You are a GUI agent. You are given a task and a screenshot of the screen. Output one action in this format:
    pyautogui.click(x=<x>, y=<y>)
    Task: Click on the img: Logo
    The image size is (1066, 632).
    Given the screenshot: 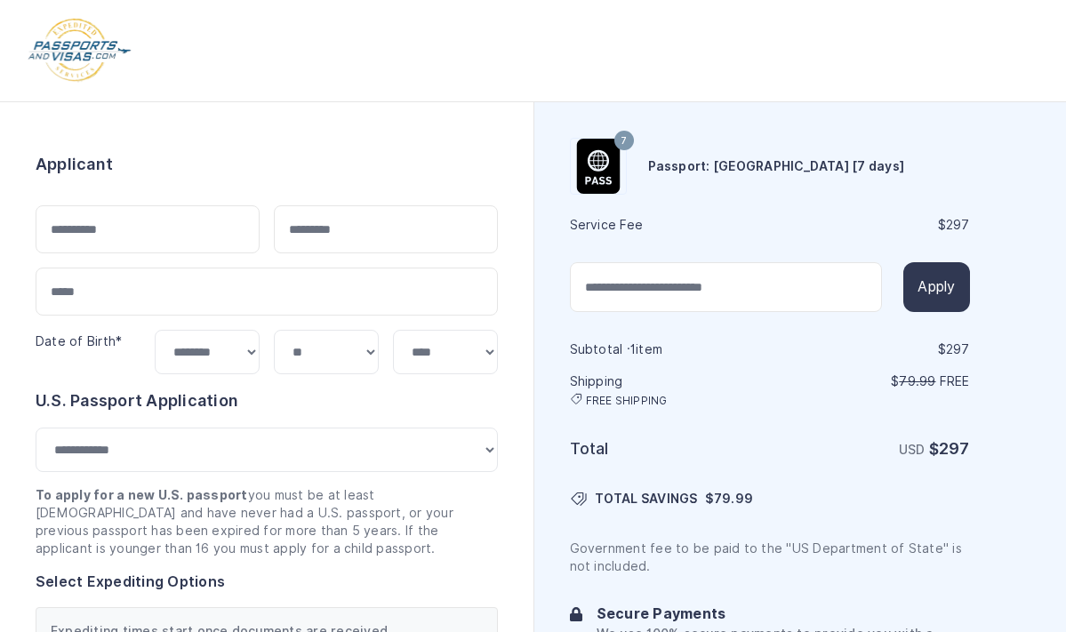 What is the action you would take?
    pyautogui.click(x=79, y=51)
    